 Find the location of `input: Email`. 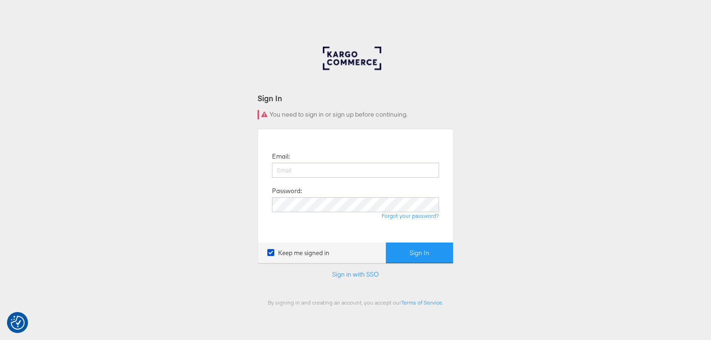

input: Email is located at coordinates (356, 170).